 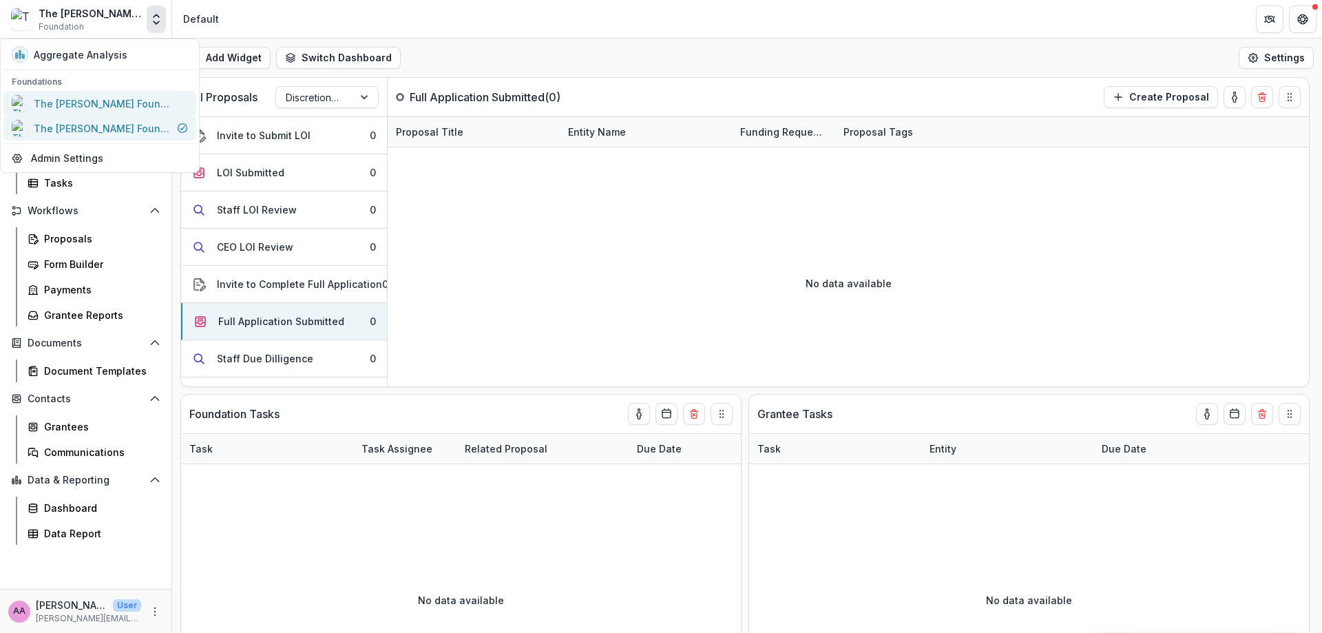 I want to click on nav: breadcrumb, so click(x=201, y=19).